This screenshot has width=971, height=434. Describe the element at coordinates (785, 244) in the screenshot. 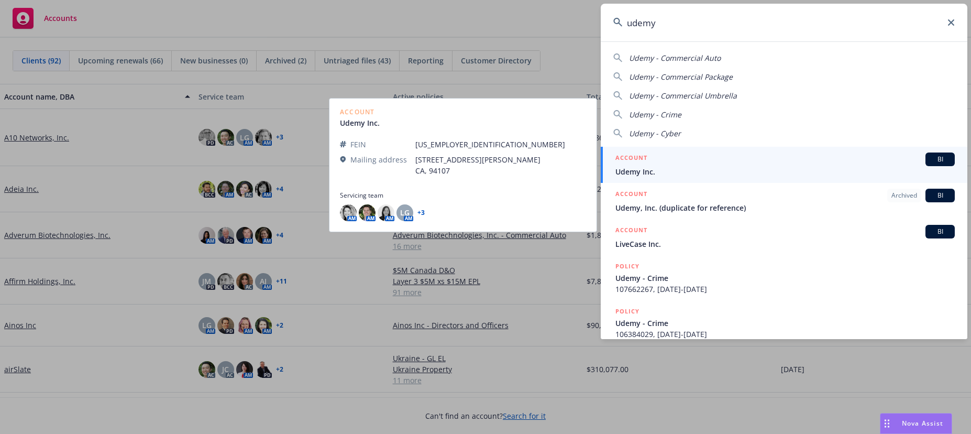

I see `span: LiveCase Inc.` at that location.